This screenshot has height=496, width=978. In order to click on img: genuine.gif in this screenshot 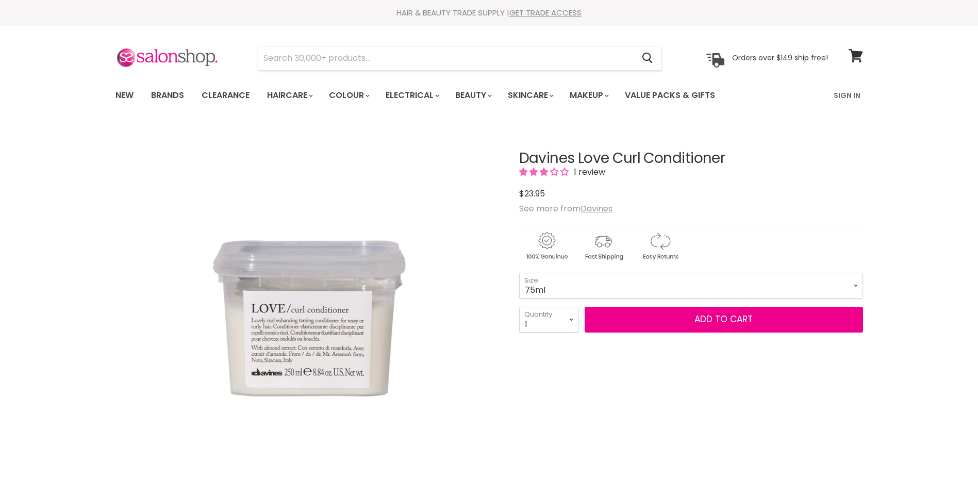, I will do `click(547, 246)`.